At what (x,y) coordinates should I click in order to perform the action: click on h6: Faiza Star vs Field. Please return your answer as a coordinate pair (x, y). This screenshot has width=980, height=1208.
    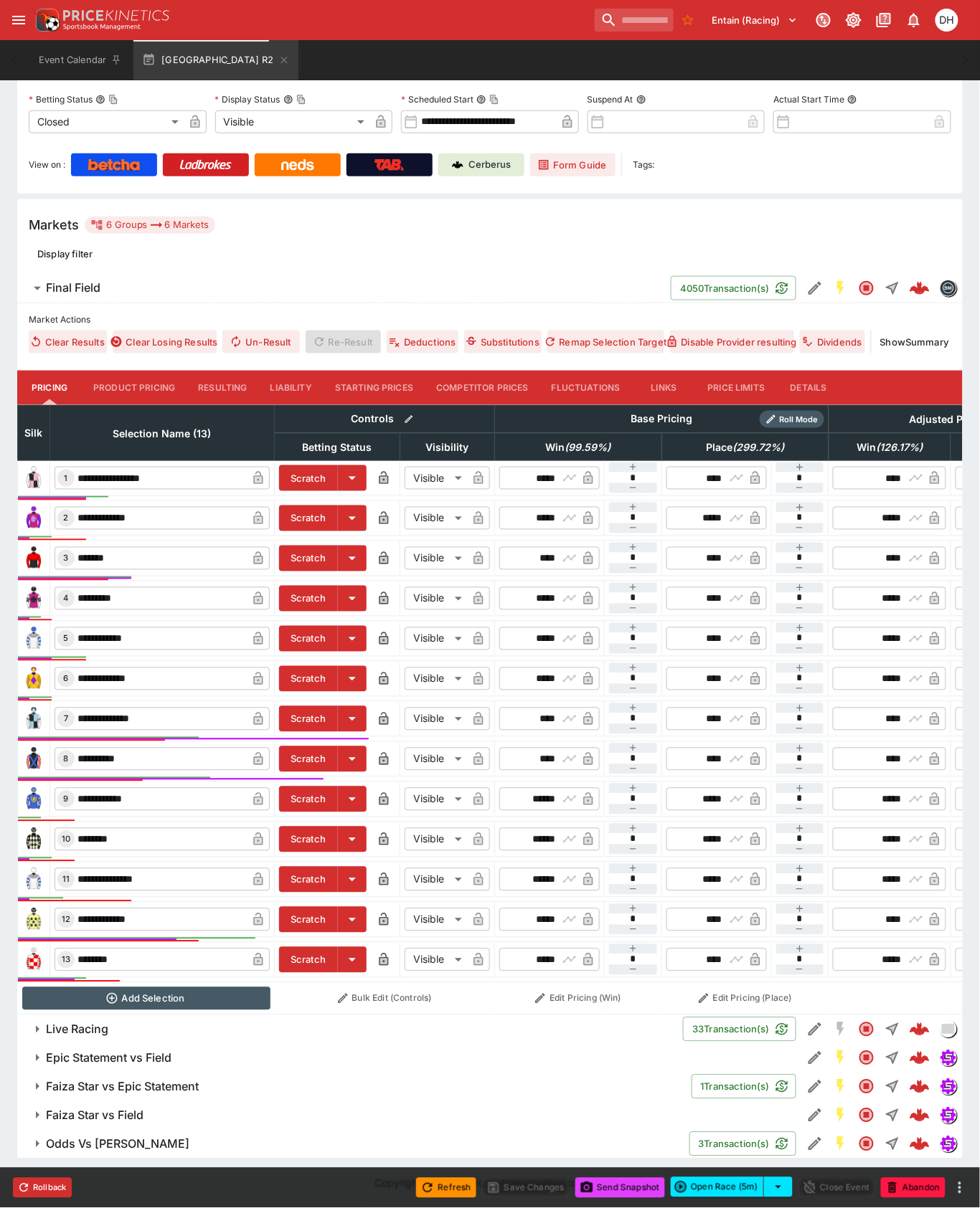
    Looking at the image, I should click on (95, 1116).